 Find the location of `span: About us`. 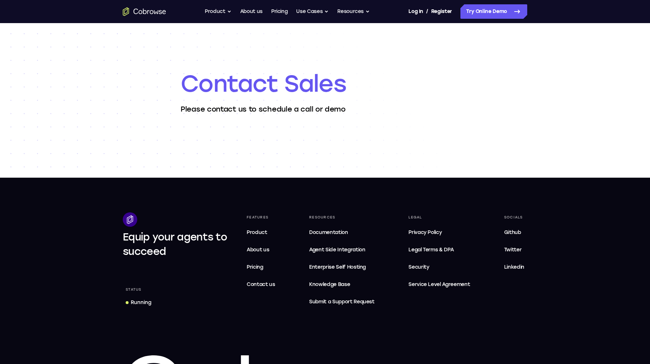

span: About us is located at coordinates (258, 249).